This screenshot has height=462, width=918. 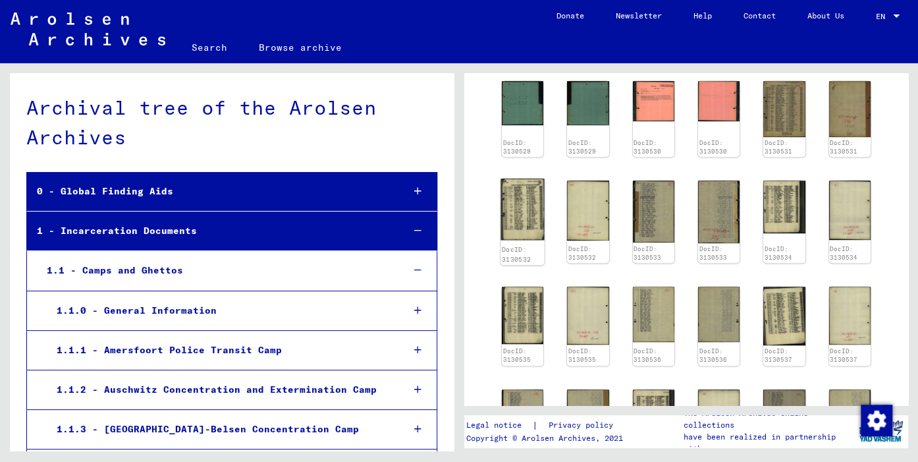 What do you see at coordinates (768, 419) in the screenshot?
I see `p: The Arolsen Archives online collections` at bounding box center [768, 419].